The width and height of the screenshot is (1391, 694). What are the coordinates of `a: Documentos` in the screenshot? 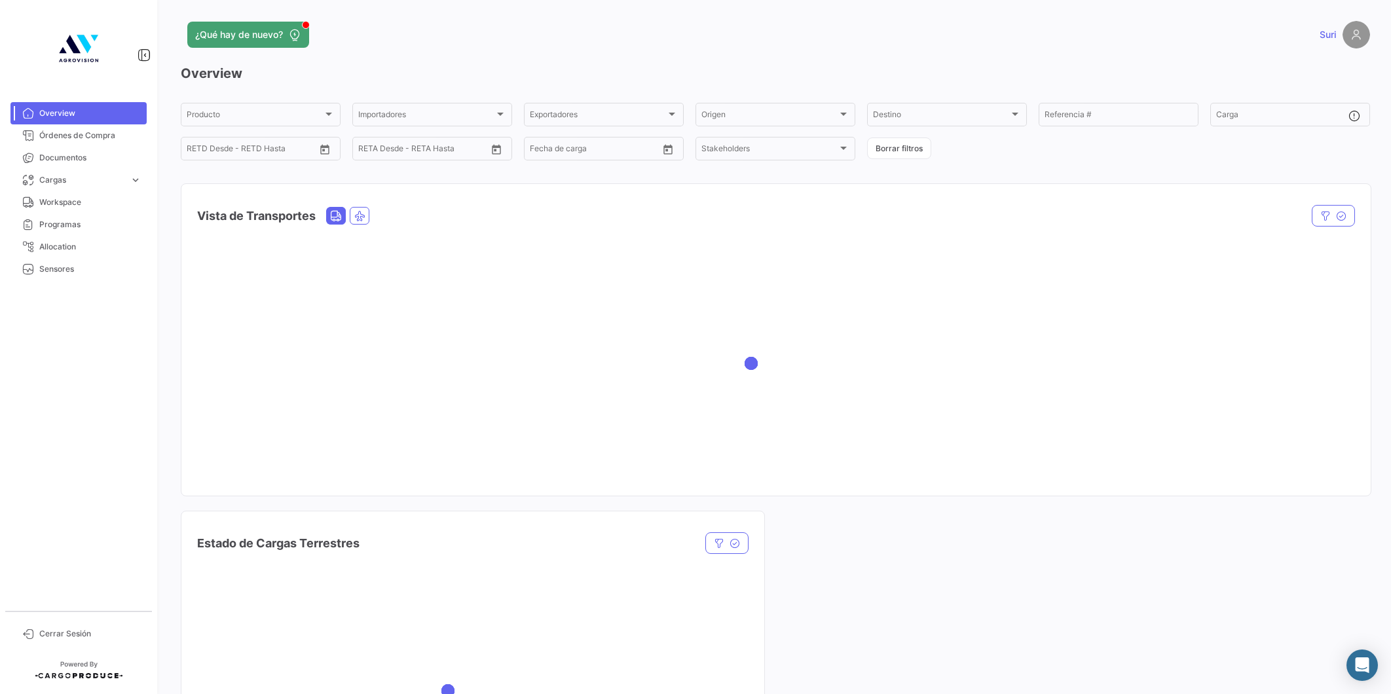 It's located at (79, 158).